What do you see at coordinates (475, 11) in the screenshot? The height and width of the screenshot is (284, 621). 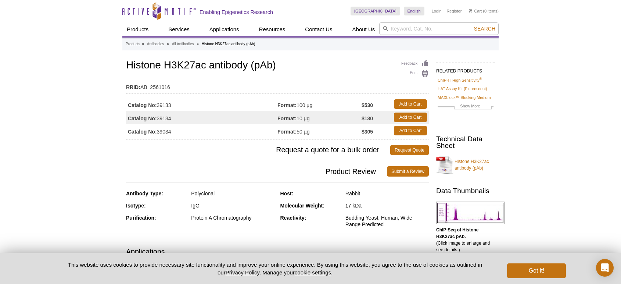 I see `a: Cart` at bounding box center [475, 11].